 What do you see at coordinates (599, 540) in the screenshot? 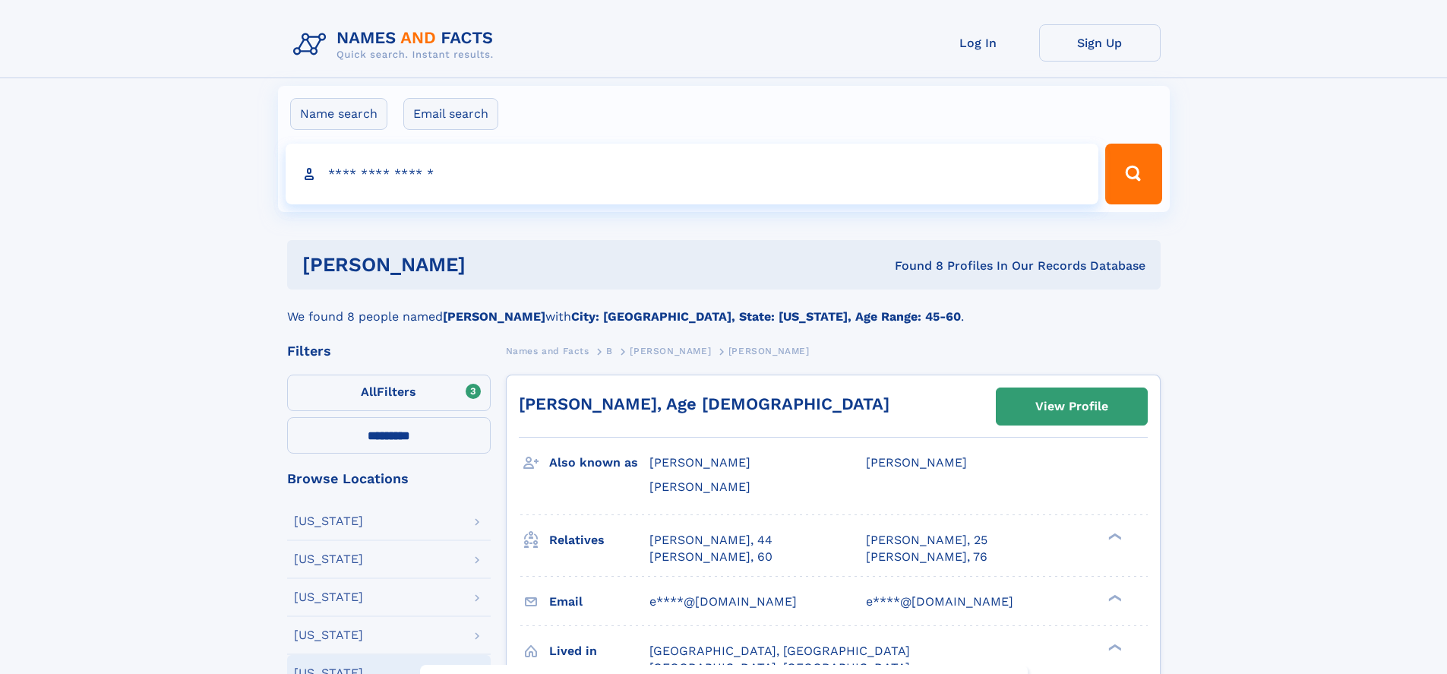
I see `h3: Relatives` at bounding box center [599, 540].